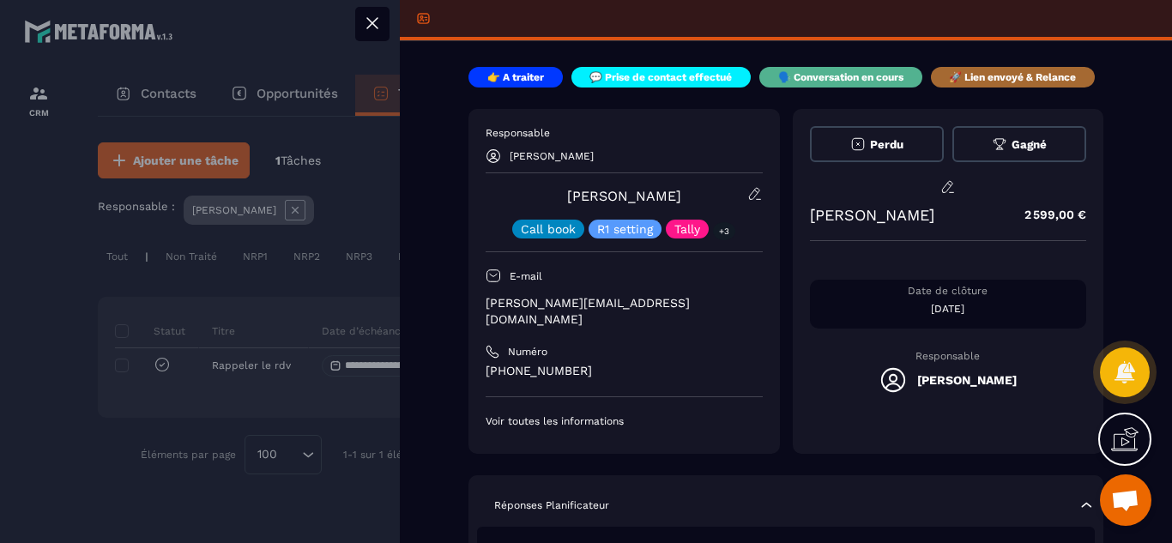 This screenshot has width=1172, height=543. I want to click on span: Gagné, so click(1029, 144).